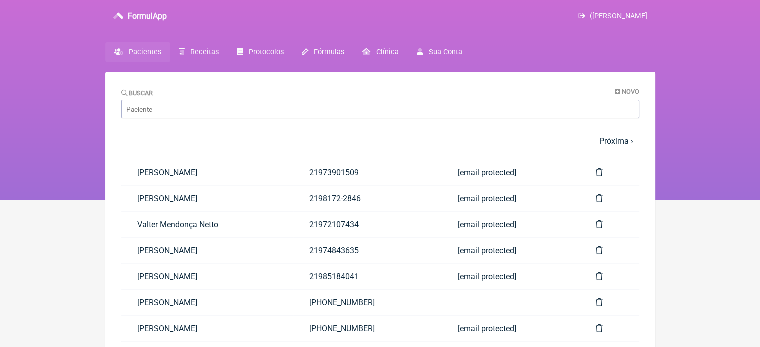  I want to click on span: Receitas, so click(204, 52).